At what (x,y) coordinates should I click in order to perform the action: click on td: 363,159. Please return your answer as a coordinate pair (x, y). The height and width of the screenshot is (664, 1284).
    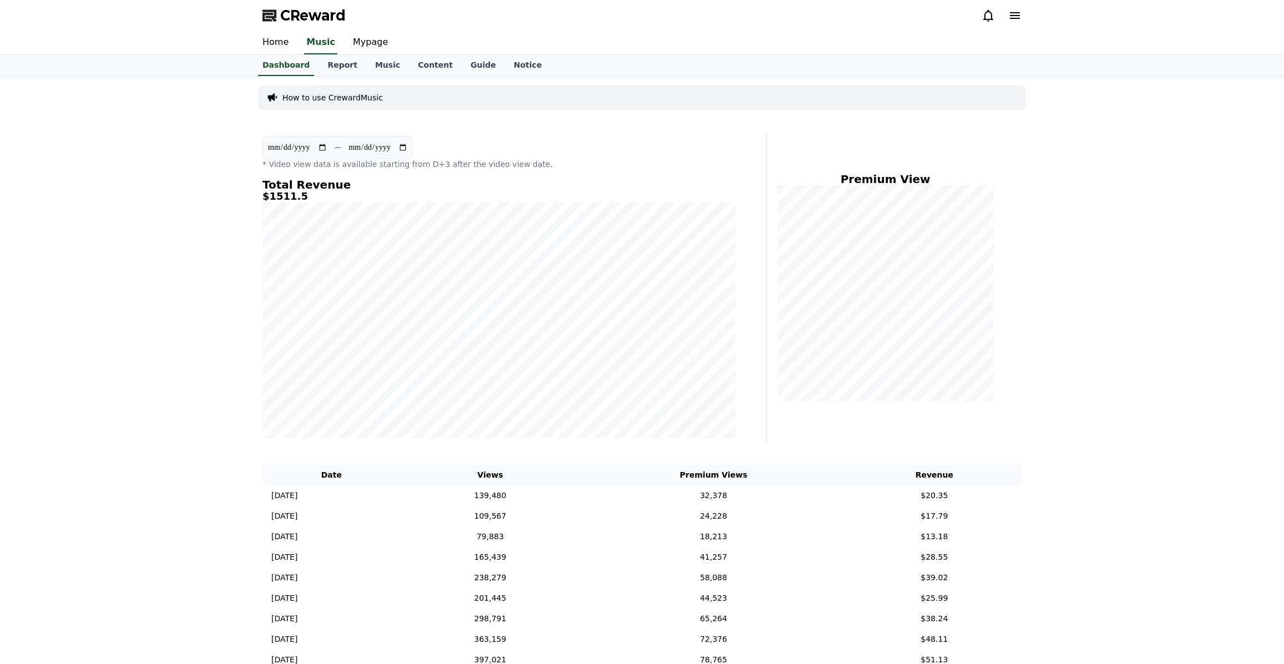
    Looking at the image, I should click on (491, 639).